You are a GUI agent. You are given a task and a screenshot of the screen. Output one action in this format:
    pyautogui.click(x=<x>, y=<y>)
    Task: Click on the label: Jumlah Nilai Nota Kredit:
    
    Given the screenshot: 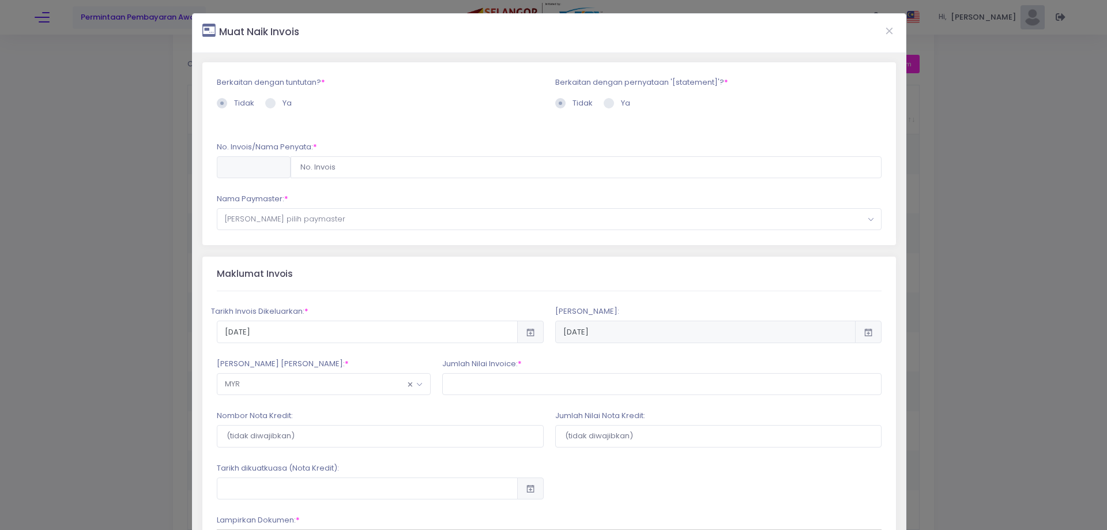 What is the action you would take?
    pyautogui.click(x=600, y=416)
    